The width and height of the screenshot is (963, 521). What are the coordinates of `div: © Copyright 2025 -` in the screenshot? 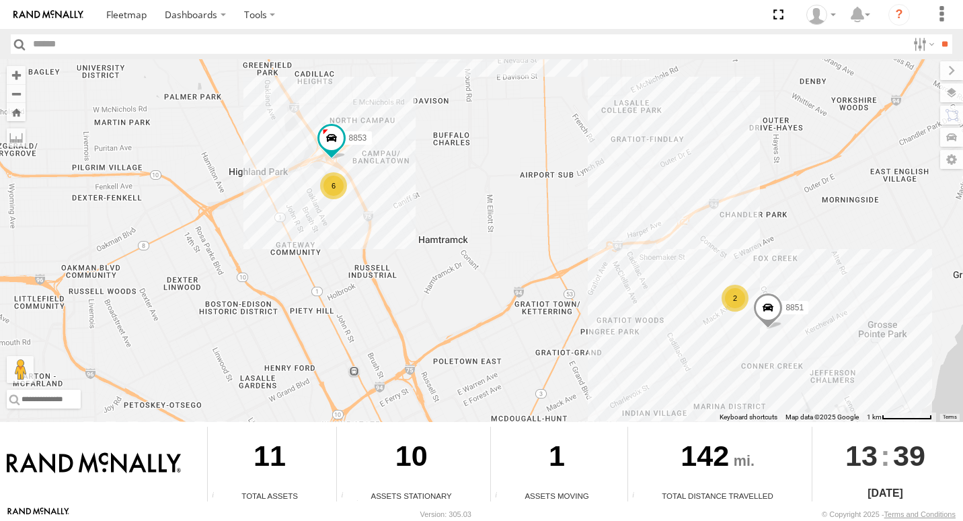 It's located at (889, 514).